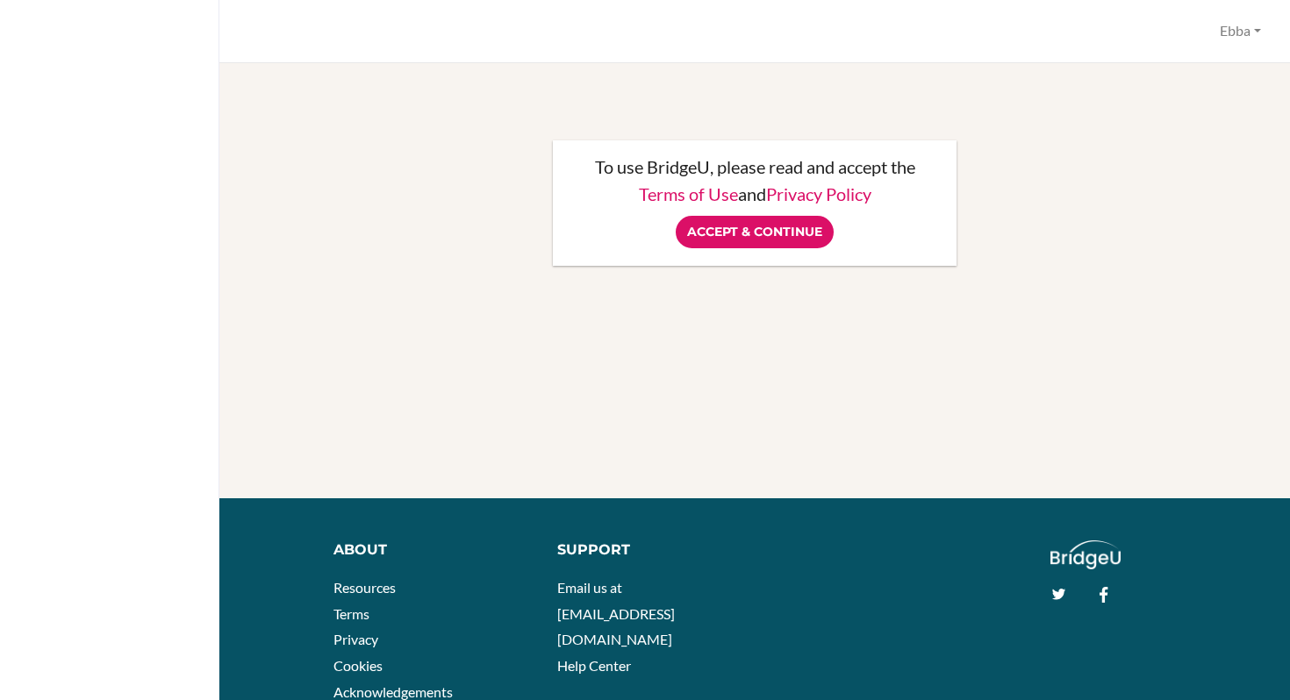 The image size is (1290, 700). I want to click on a: Cookies, so click(358, 665).